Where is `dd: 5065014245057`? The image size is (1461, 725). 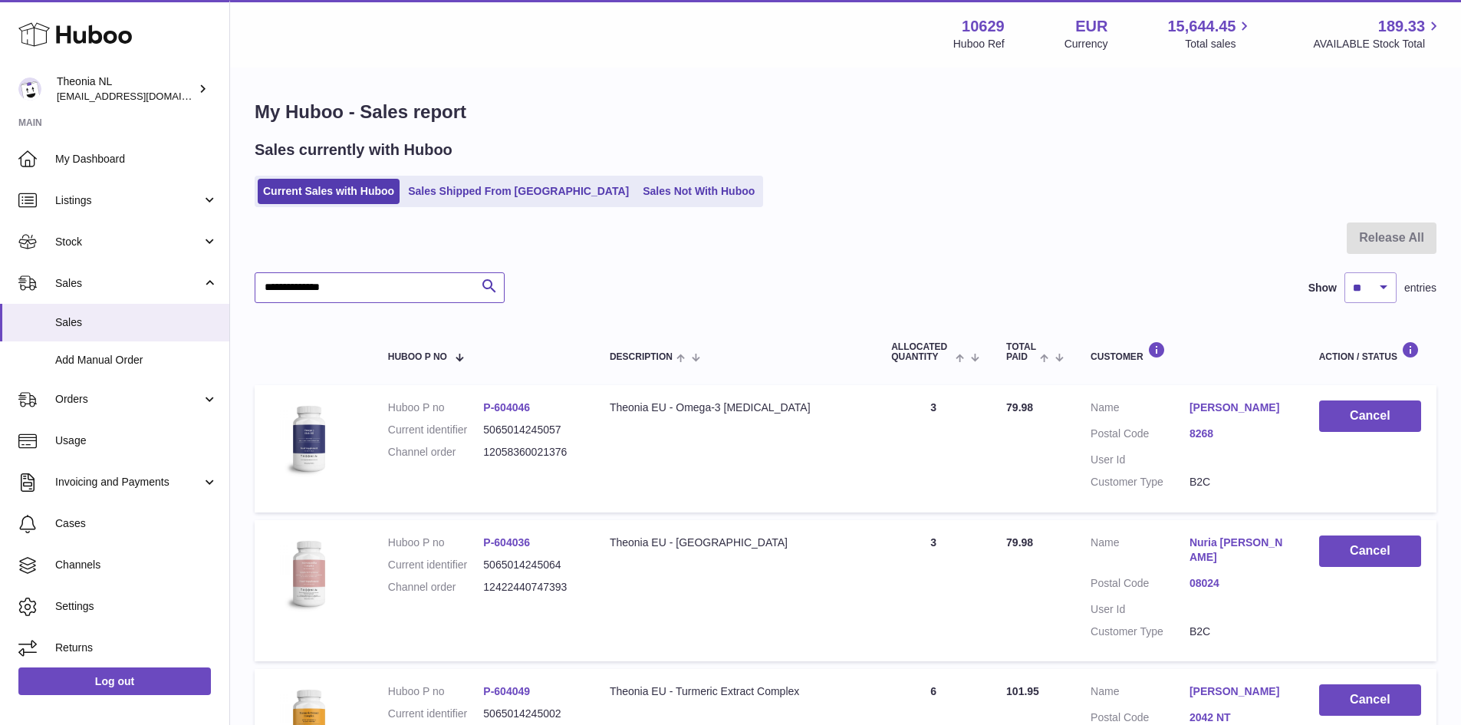
dd: 5065014245057 is located at coordinates (531, 430).